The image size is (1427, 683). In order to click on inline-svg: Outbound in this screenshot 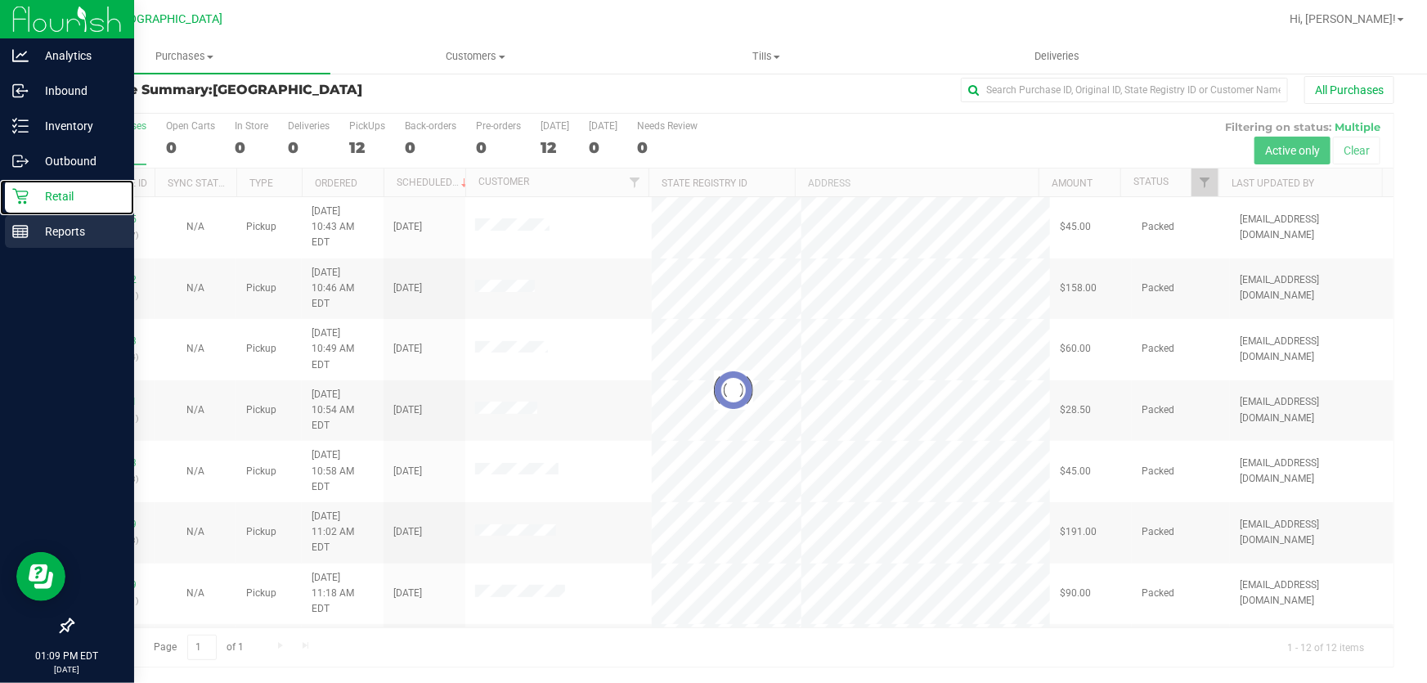, I will do `click(20, 161)`.